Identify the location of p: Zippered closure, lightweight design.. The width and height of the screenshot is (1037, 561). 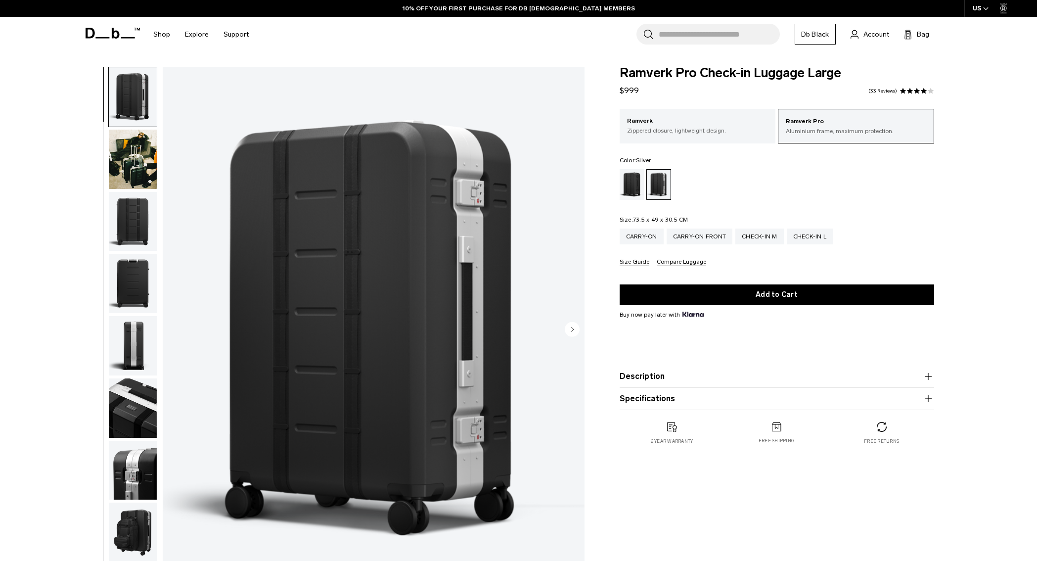
(698, 131).